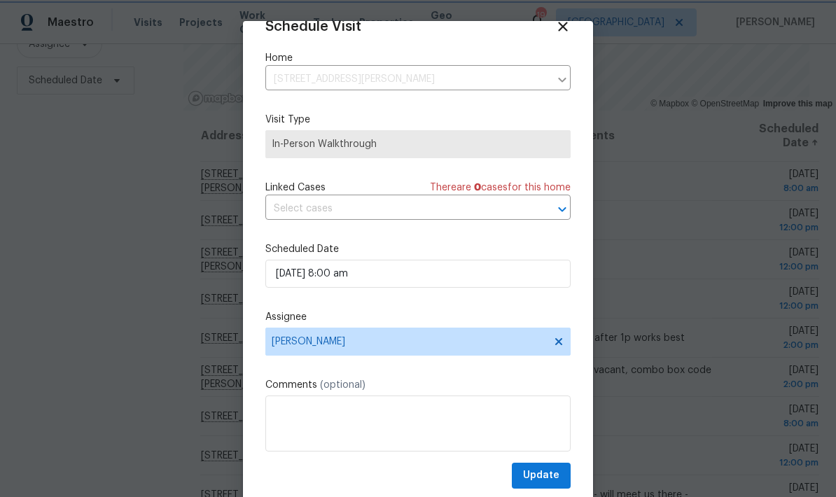 The image size is (836, 497). Describe the element at coordinates (500, 188) in the screenshot. I see `span: There are case s for this home` at that location.